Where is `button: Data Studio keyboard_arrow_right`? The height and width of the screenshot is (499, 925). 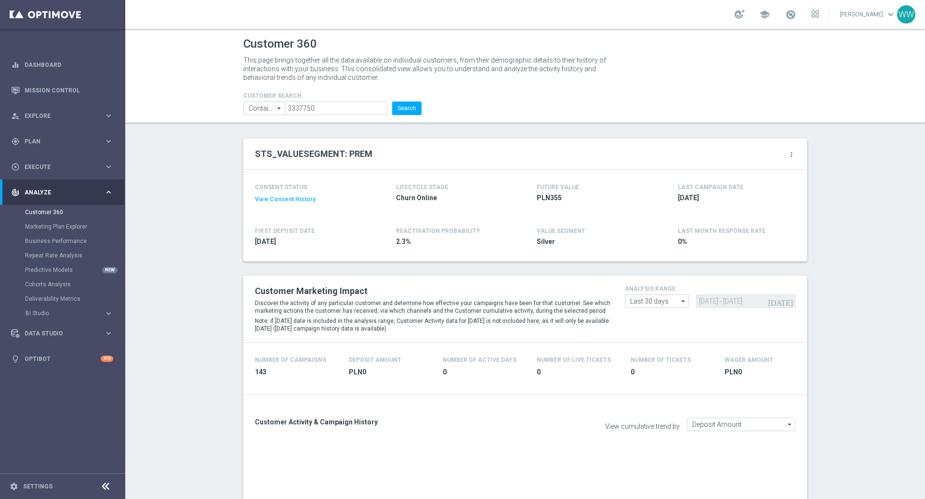
button: Data Studio keyboard_arrow_right is located at coordinates (62, 334).